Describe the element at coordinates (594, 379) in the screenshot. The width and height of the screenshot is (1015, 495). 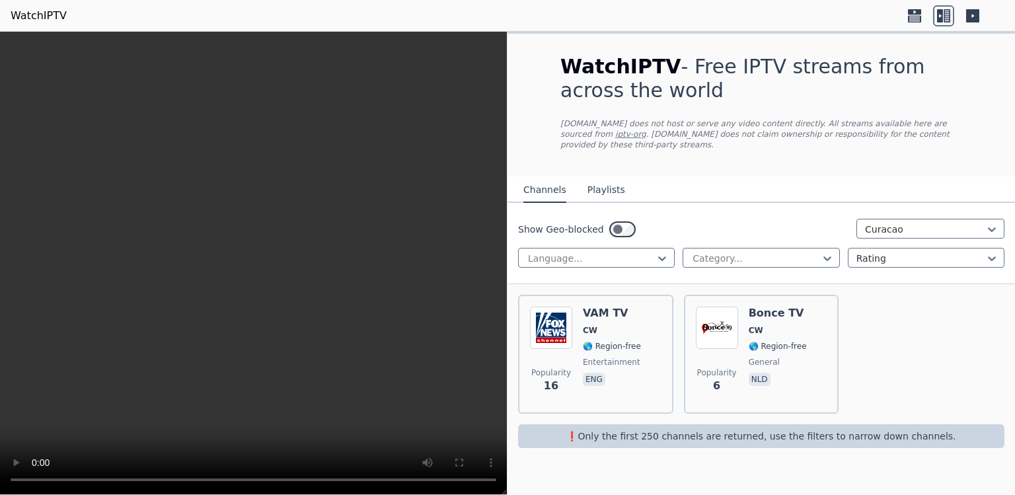
I see `p: eng` at that location.